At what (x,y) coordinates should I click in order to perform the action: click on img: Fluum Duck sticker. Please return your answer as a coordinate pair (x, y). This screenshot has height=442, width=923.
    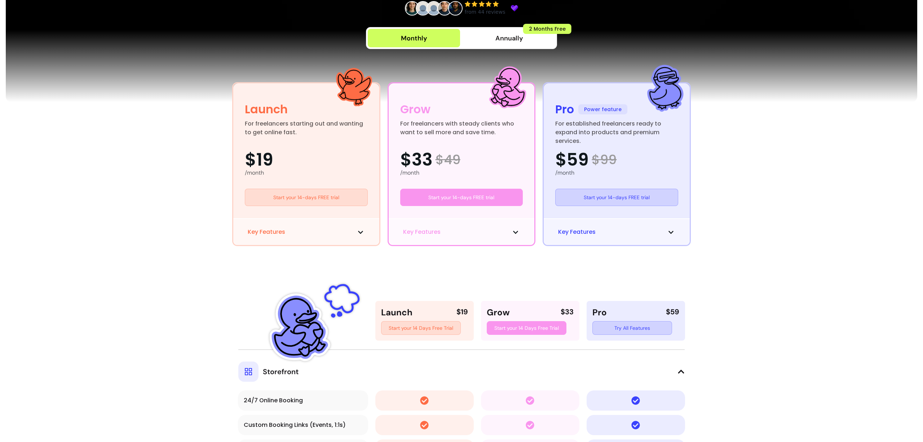
    Looking at the image, I should click on (315, 322).